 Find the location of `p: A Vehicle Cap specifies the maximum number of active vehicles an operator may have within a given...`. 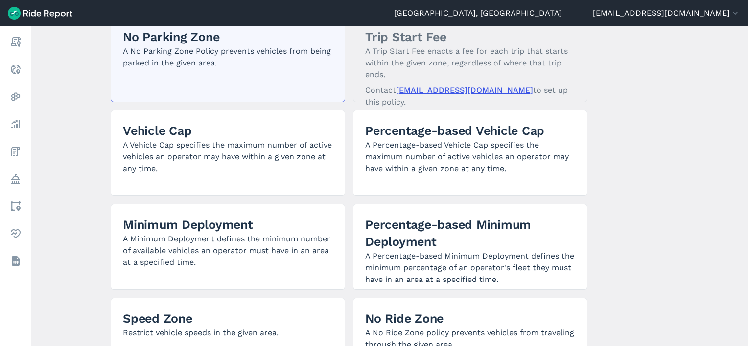

p: A Vehicle Cap specifies the maximum number of active vehicles an operator may have within a given... is located at coordinates (228, 157).